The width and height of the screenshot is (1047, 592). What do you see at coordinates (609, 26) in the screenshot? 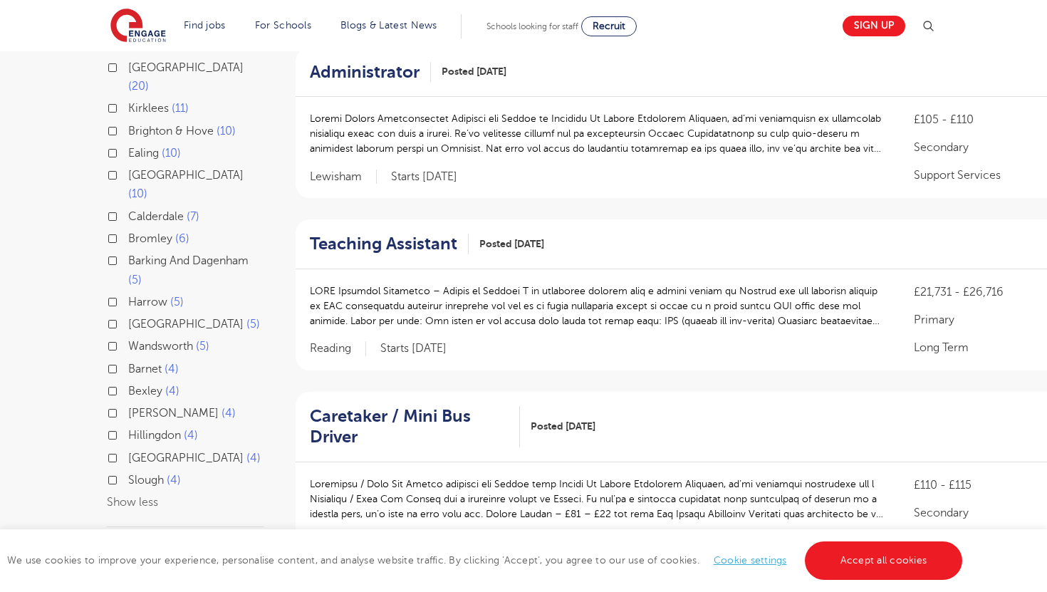
I see `span: Recruit` at bounding box center [609, 26].